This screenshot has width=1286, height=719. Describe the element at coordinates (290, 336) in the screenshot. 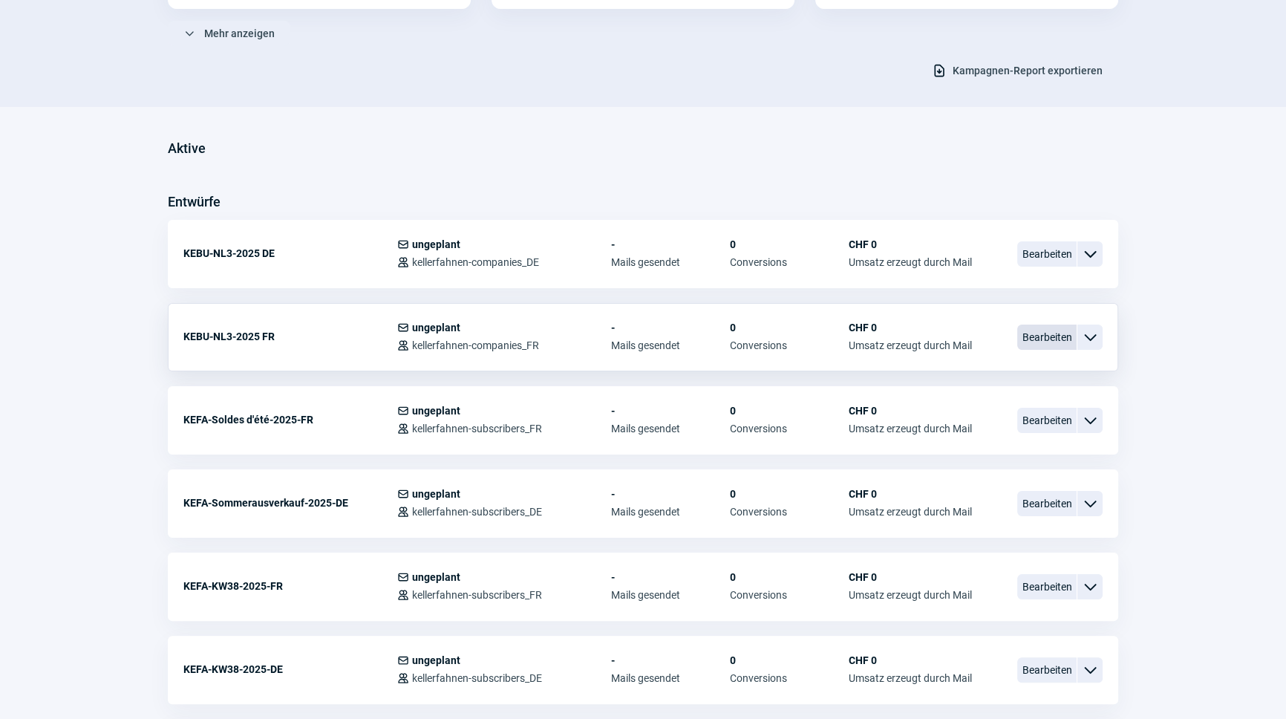

I see `div: KEBU-NL3-2025 FR` at that location.